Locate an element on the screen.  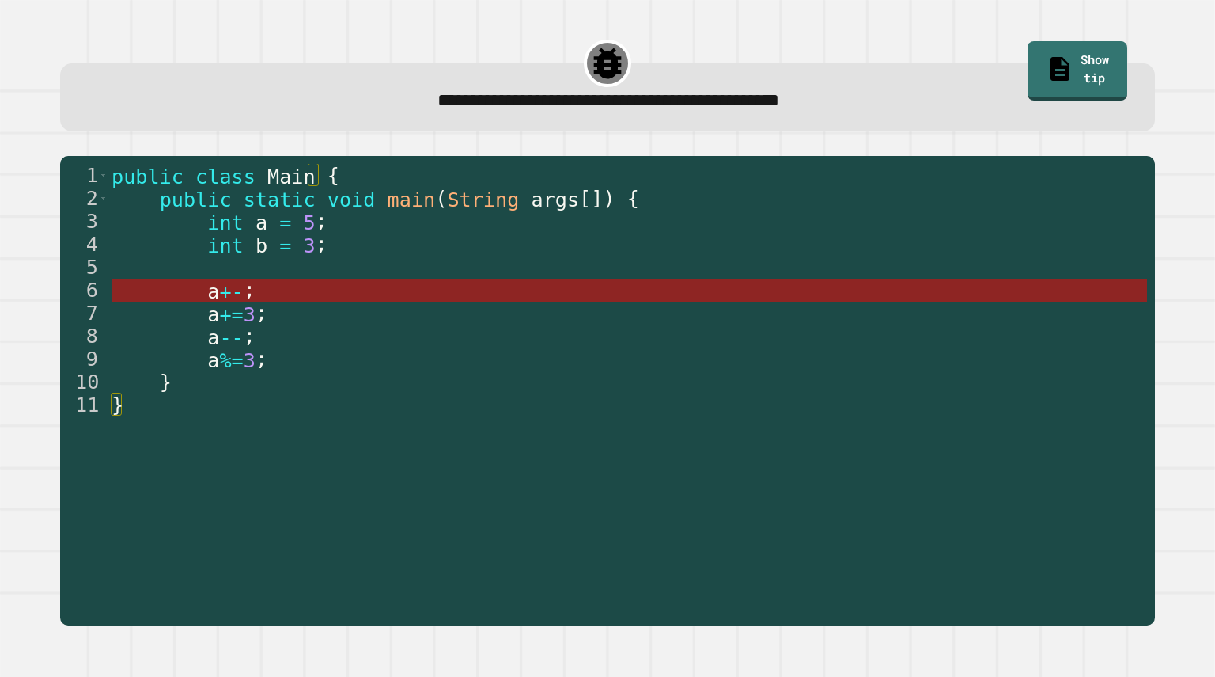
a: Show tip is located at coordinates (1078, 70).